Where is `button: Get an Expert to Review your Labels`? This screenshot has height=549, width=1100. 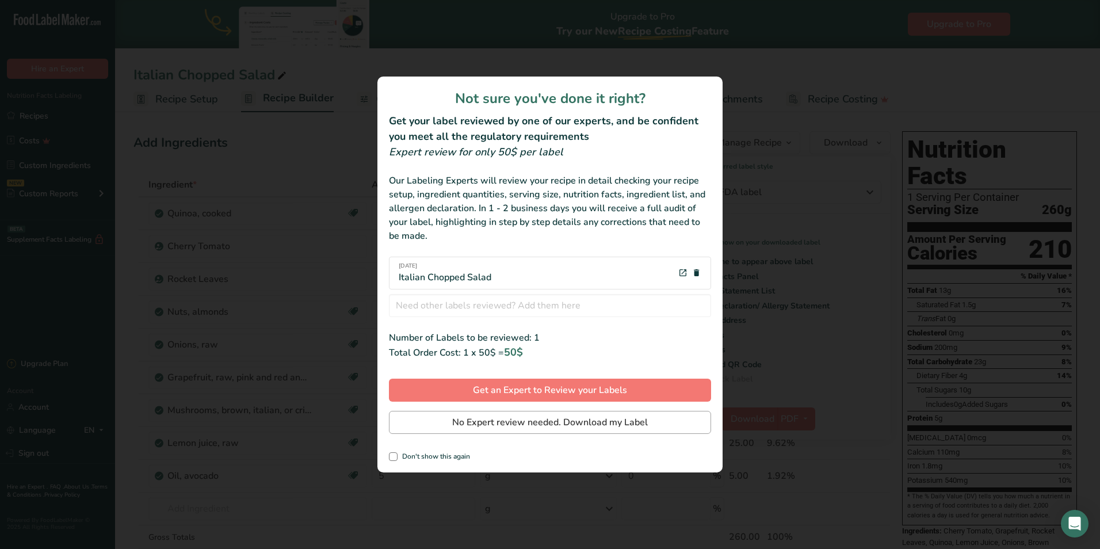
button: Get an Expert to Review your Labels is located at coordinates (550, 390).